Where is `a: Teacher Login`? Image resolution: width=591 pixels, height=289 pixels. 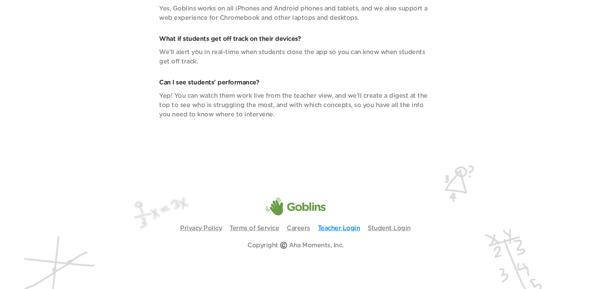 a: Teacher Login is located at coordinates (339, 228).